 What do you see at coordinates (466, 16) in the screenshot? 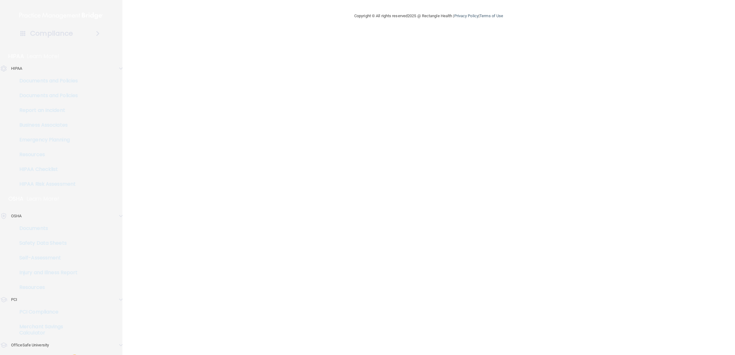
I see `a: Privacy Policy` at bounding box center [466, 16].